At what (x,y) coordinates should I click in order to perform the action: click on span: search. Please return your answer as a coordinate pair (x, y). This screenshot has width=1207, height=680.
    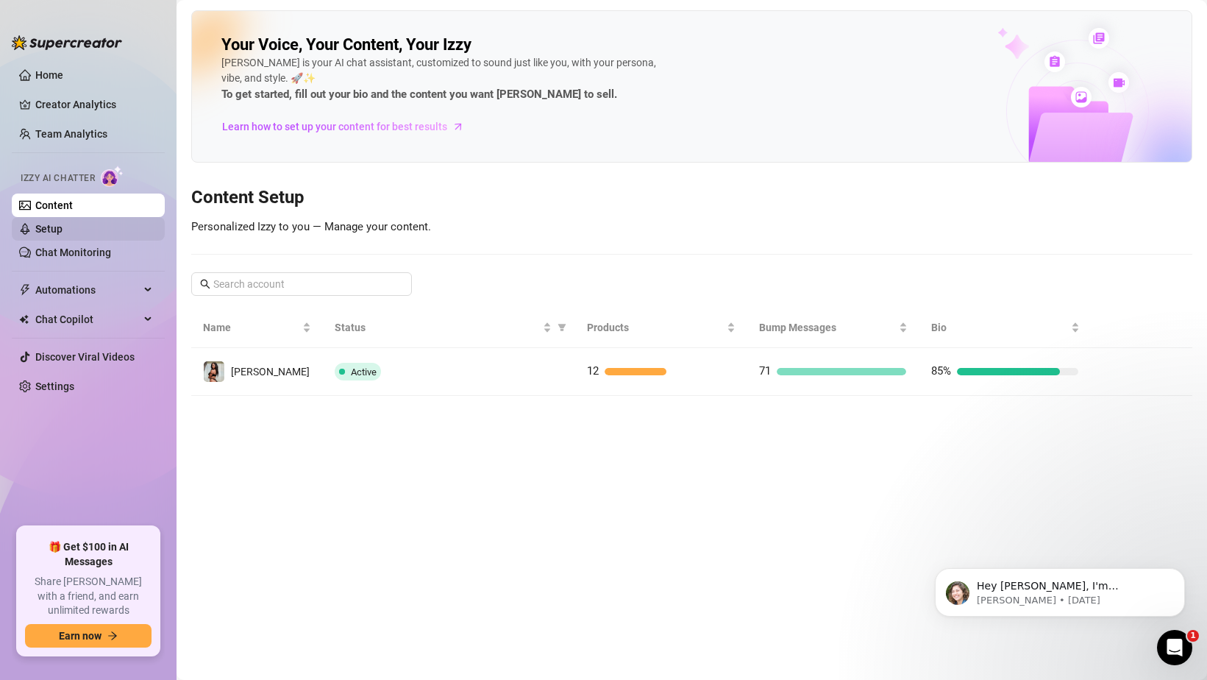
    Looking at the image, I should click on (205, 284).